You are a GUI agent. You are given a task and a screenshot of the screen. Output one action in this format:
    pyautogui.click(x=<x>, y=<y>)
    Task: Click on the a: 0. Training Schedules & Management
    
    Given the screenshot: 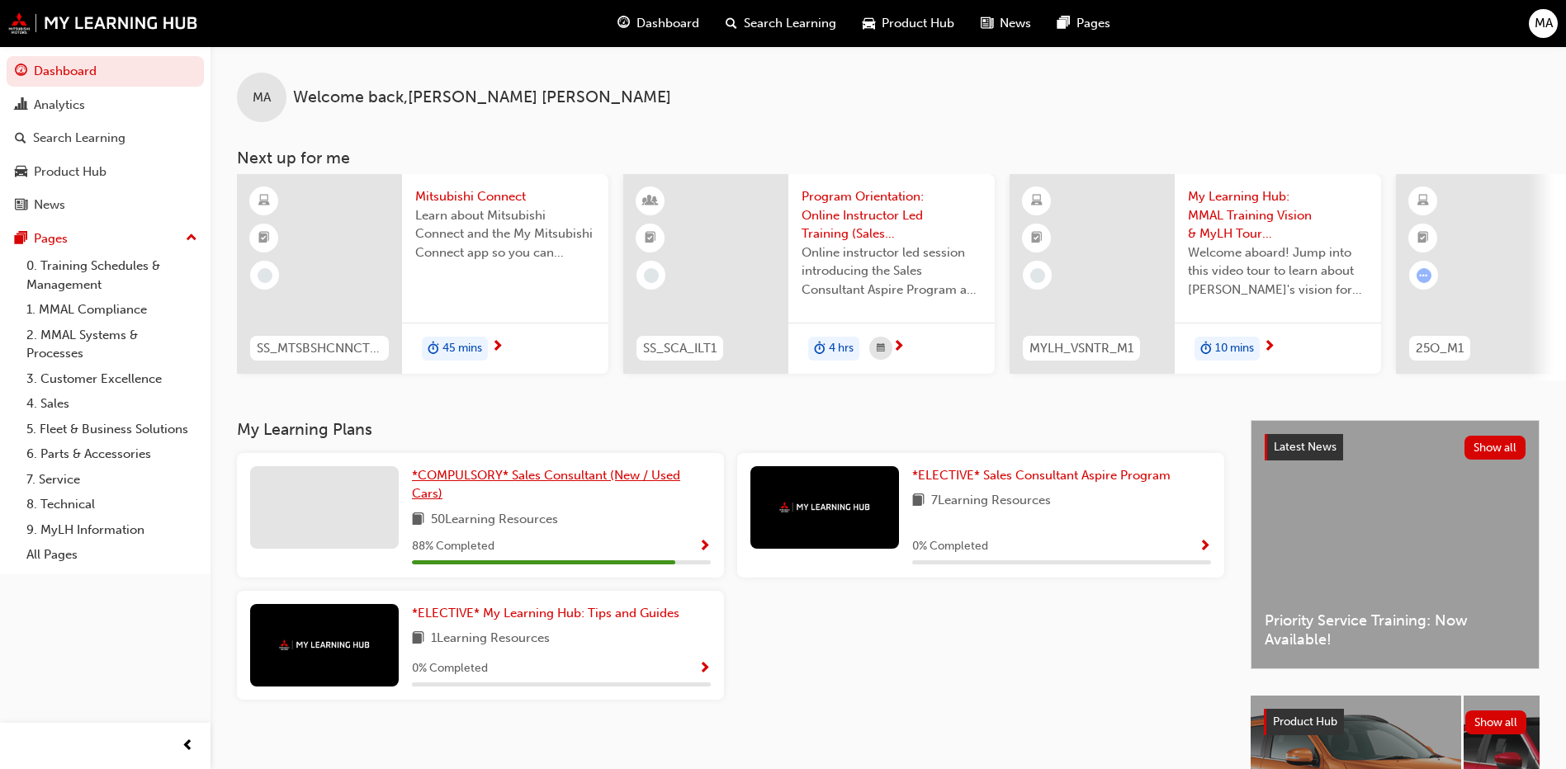 What is the action you would take?
    pyautogui.click(x=111, y=275)
    